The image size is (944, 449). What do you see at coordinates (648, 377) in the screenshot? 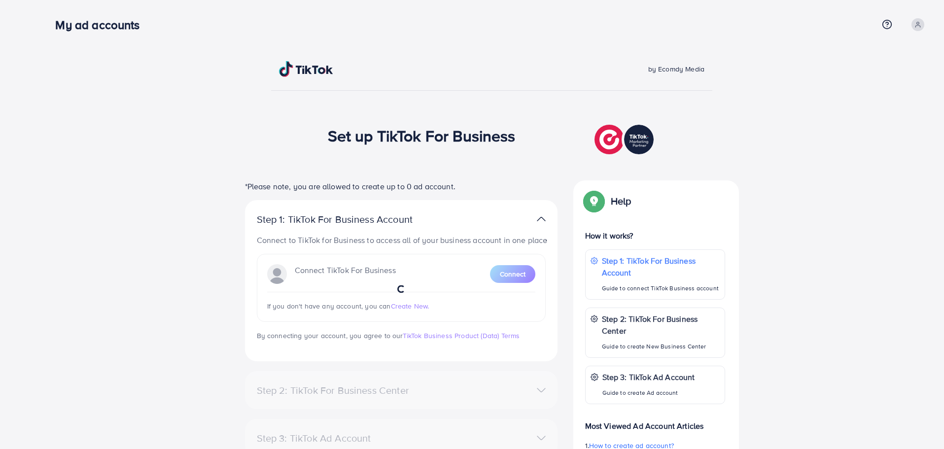
I see `p: Step 3: TikTok Ad Account` at bounding box center [648, 377].